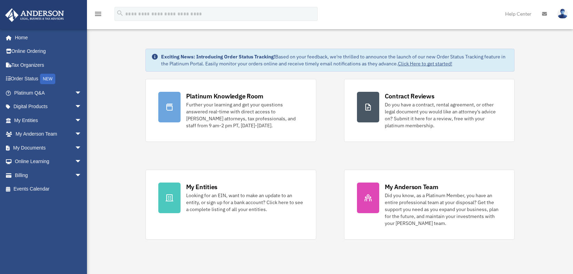  I want to click on a: My Anderson Team Did you know, as a Platinum Member, you have an entire professional team at your..., so click(430, 205).